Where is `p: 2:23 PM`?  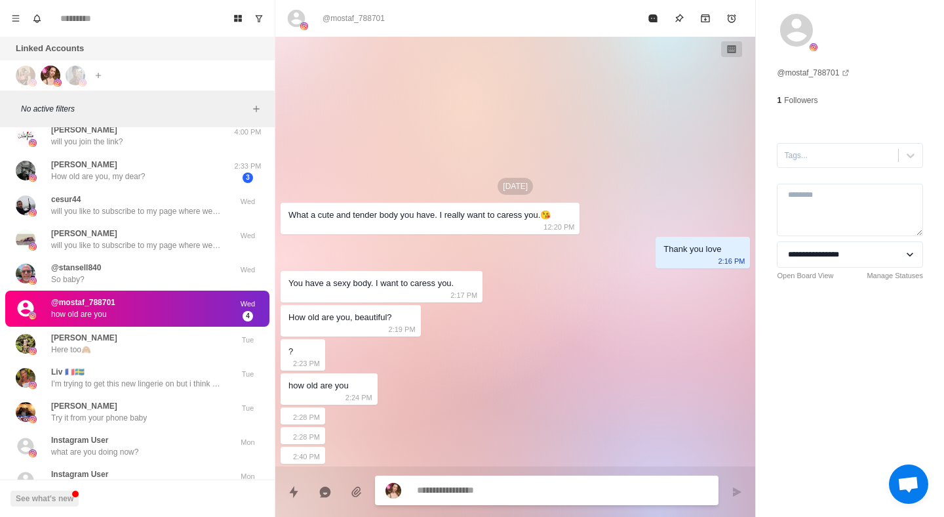
p: 2:23 PM is located at coordinates (306, 363).